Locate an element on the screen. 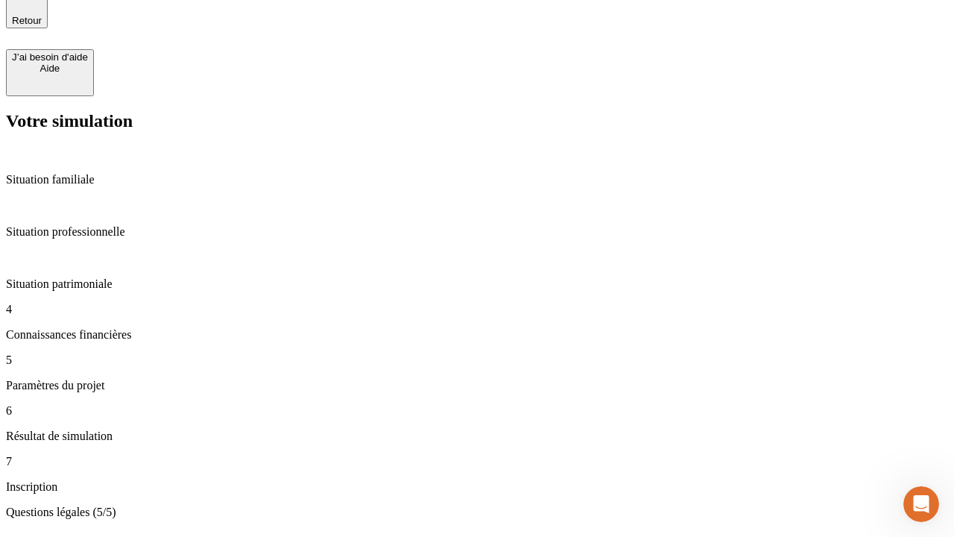 This screenshot has width=954, height=537. div: Aide is located at coordinates (50, 68).